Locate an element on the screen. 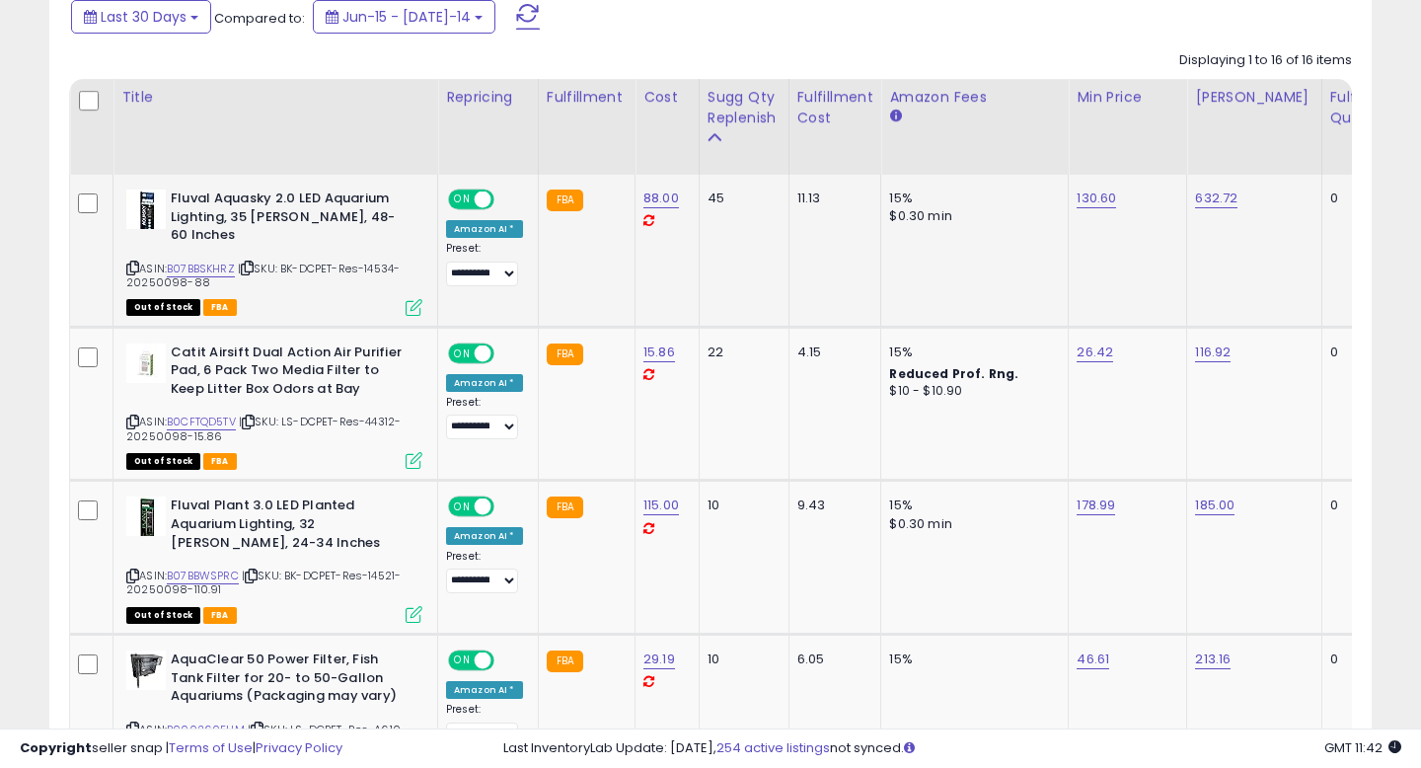 Image resolution: width=1421 pixels, height=768 pixels. span: 2025-08-14 11:42 GMT is located at coordinates (1363, 747).